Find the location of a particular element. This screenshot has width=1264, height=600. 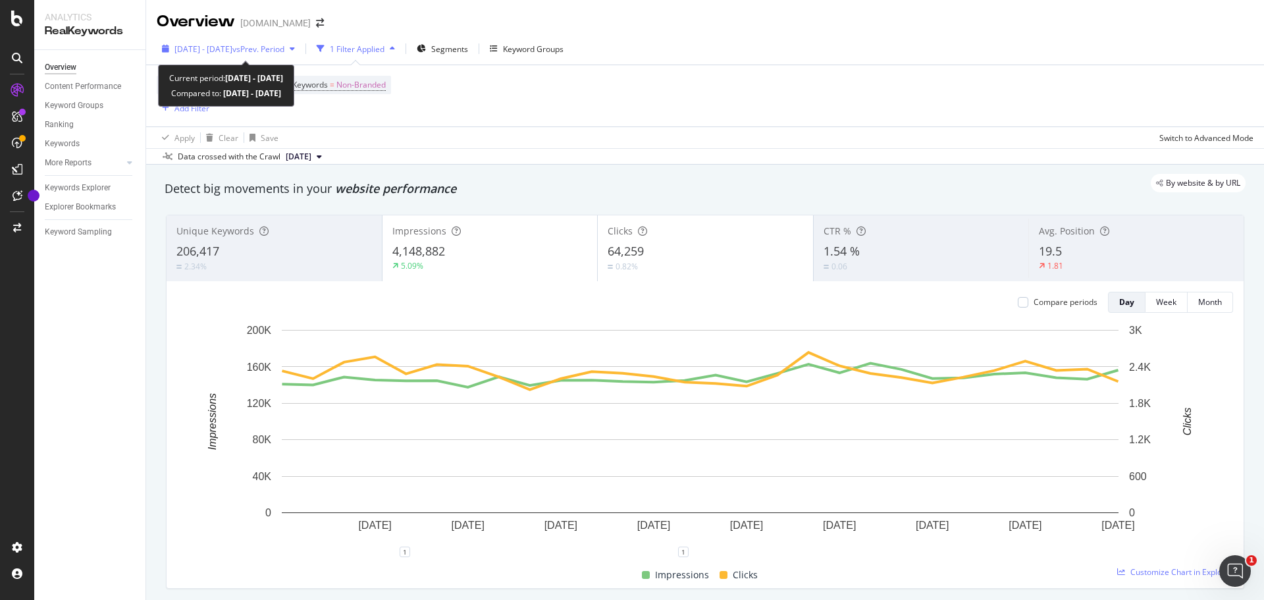

span: 2024 Jul. 7th is located at coordinates (298, 157).